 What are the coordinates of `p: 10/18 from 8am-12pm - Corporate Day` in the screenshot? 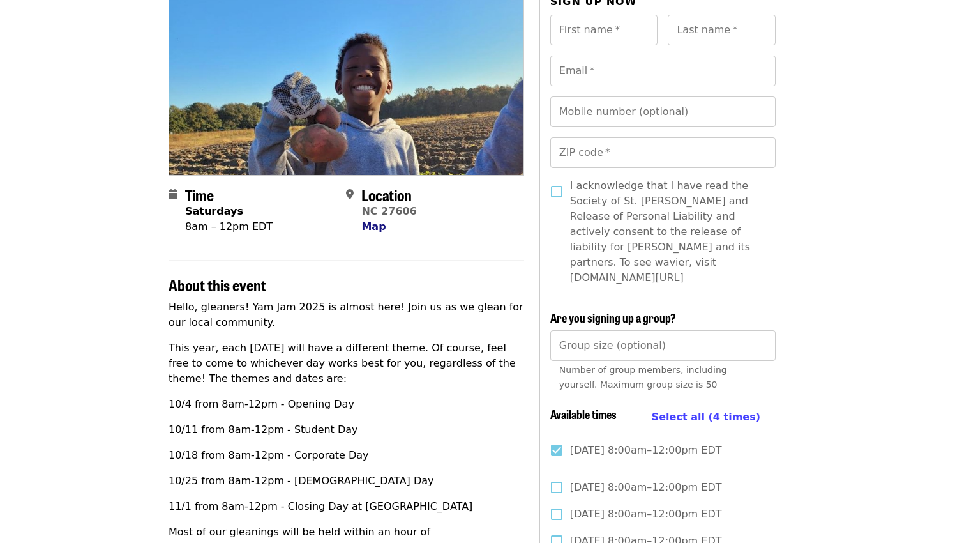 It's located at (346, 455).